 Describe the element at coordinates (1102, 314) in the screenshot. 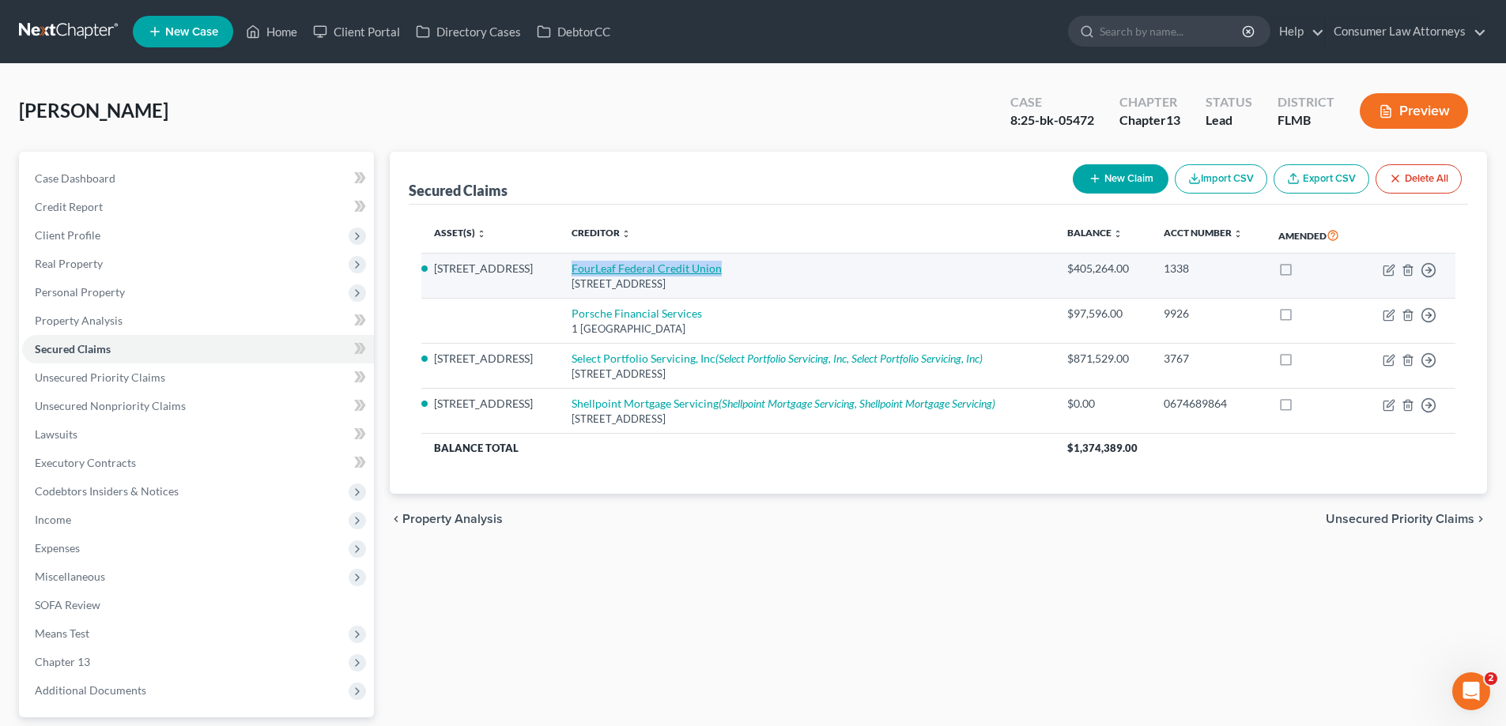

I see `div: $97,596.00` at that location.